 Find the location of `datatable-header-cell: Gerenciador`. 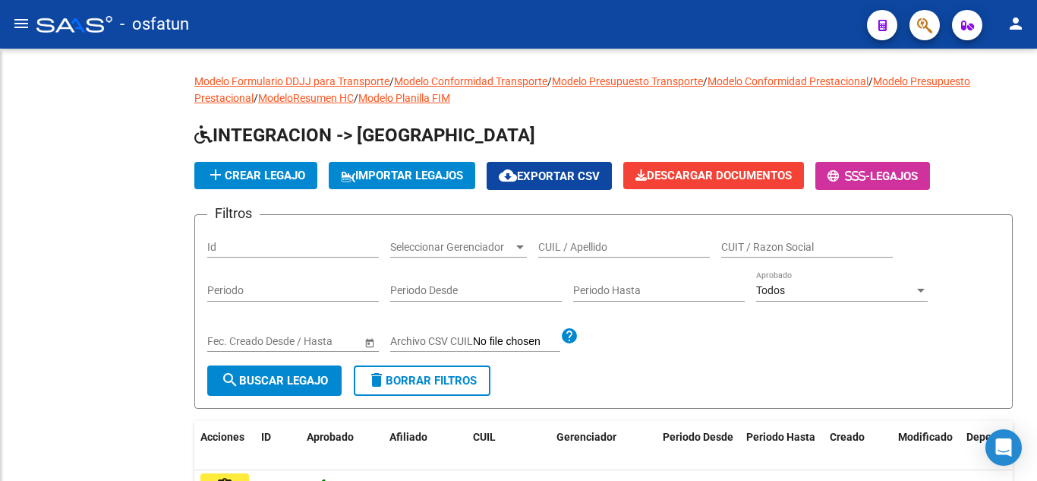

datatable-header-cell: Gerenciador is located at coordinates (604, 446).